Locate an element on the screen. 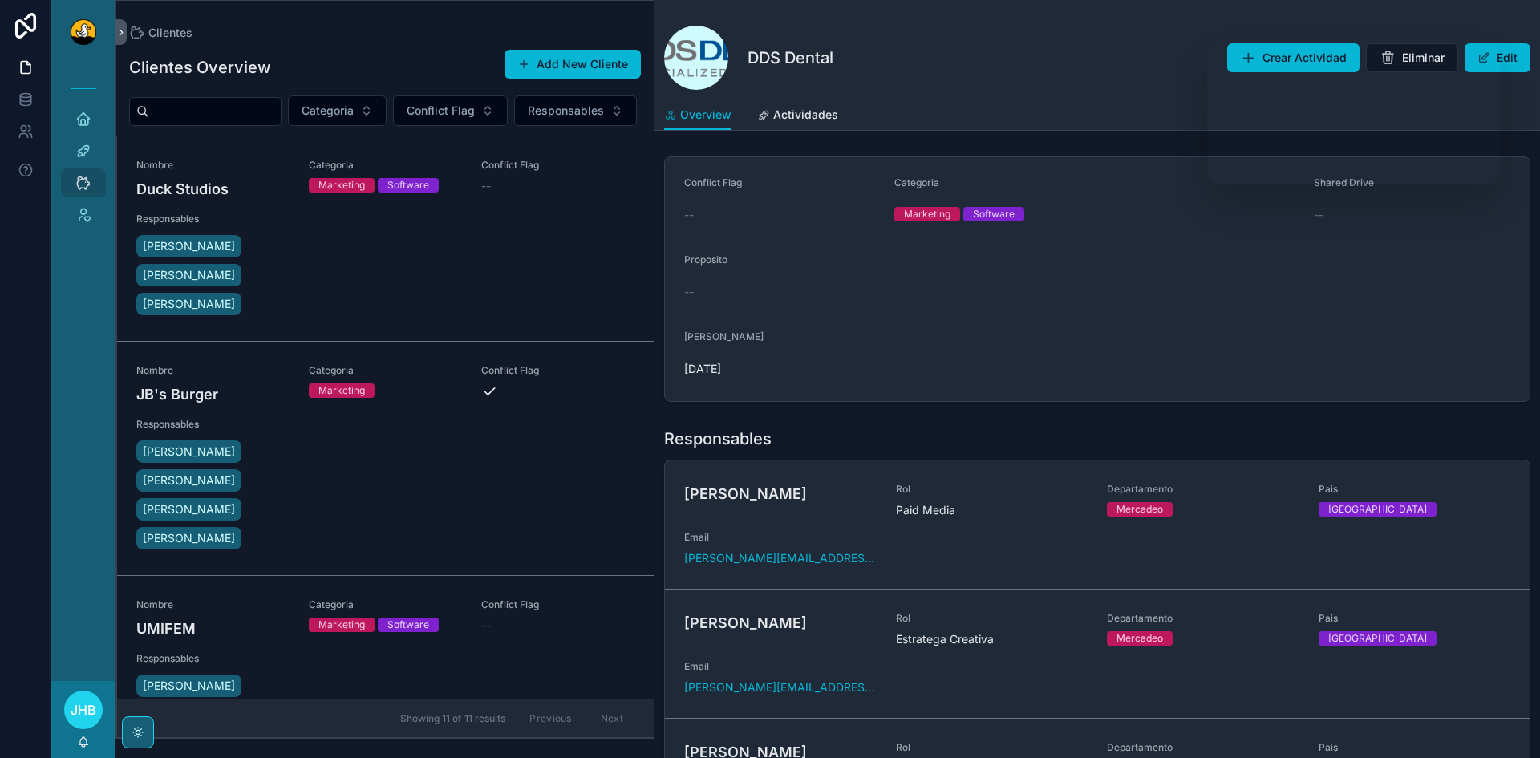  span: Paid Media is located at coordinates (992, 510).